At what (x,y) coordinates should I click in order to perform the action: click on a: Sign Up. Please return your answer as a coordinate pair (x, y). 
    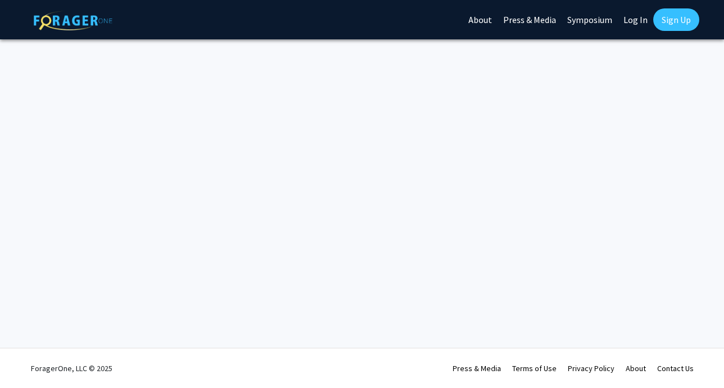
    Looking at the image, I should click on (676, 20).